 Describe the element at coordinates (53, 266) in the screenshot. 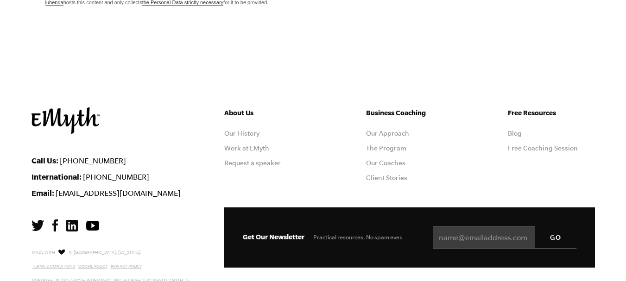

I see `a: Terms & Conditions` at that location.